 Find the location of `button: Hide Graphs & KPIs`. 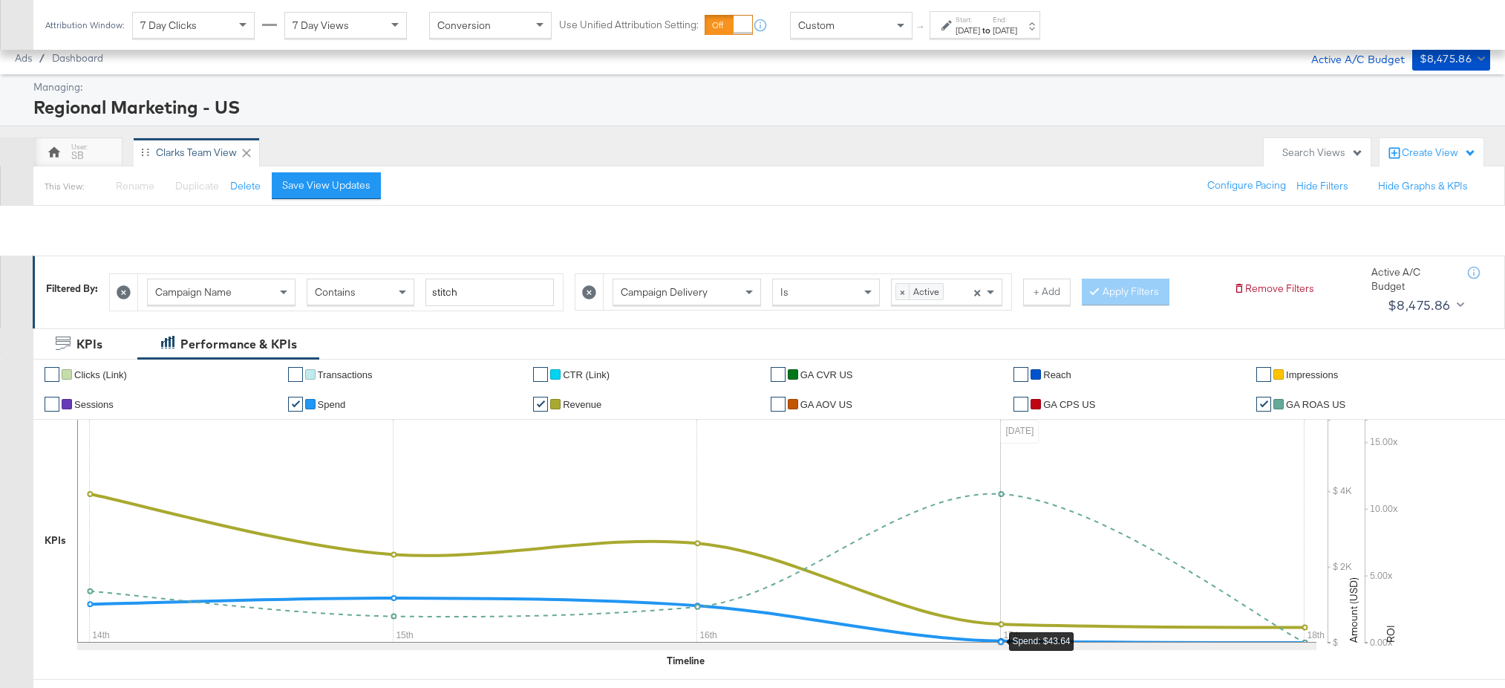

button: Hide Graphs & KPIs is located at coordinates (1423, 186).